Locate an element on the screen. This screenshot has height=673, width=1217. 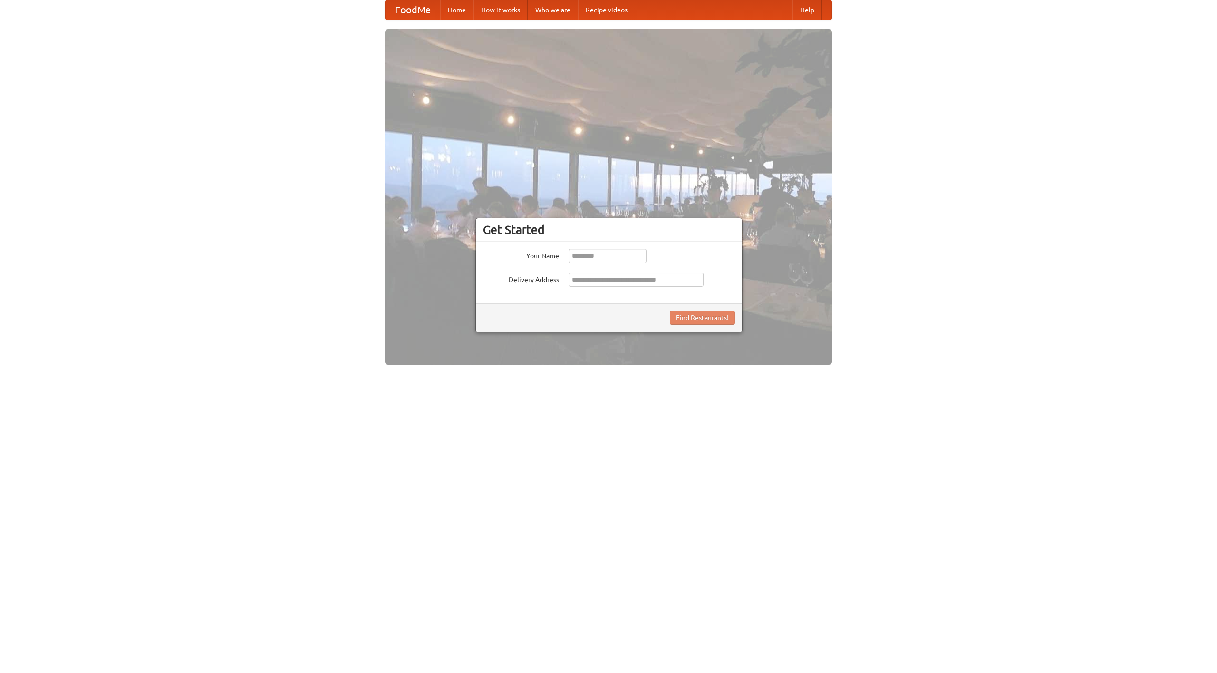
a: Recipe videos is located at coordinates (607, 10).